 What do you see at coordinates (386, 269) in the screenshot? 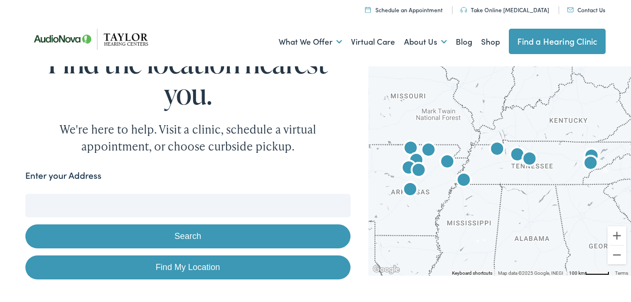
I see `img: Google` at bounding box center [386, 269].